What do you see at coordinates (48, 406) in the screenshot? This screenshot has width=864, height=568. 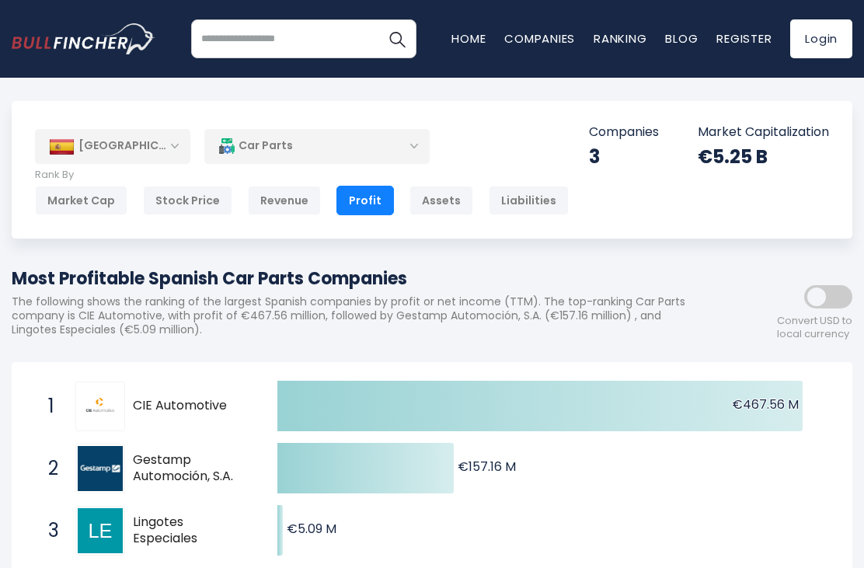 I see `span: 1` at bounding box center [48, 406].